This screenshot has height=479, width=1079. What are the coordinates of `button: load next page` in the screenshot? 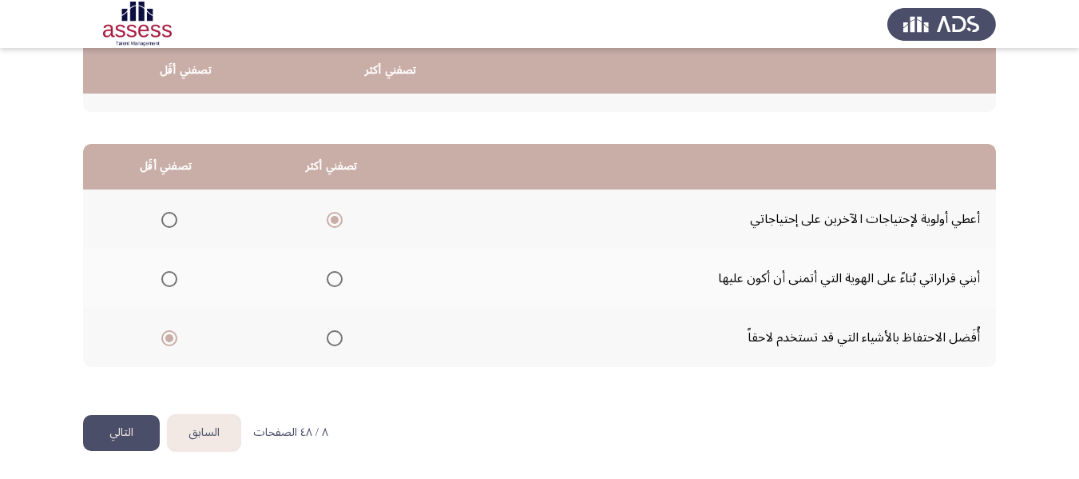 It's located at (121, 432).